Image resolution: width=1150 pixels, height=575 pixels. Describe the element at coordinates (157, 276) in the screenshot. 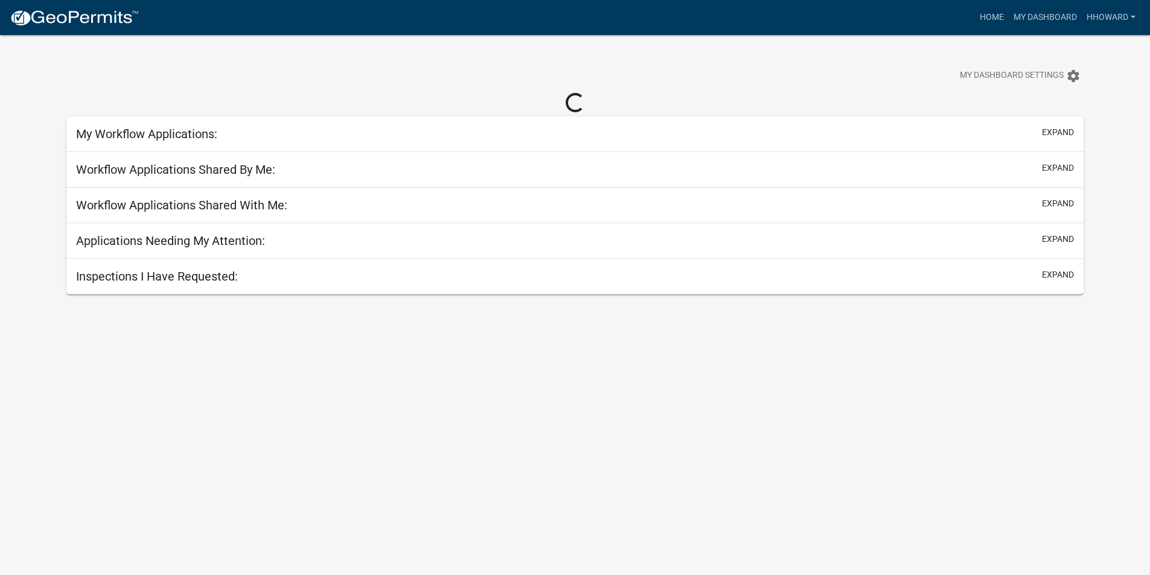

I see `h5: Inspections I Have Requested:` at that location.